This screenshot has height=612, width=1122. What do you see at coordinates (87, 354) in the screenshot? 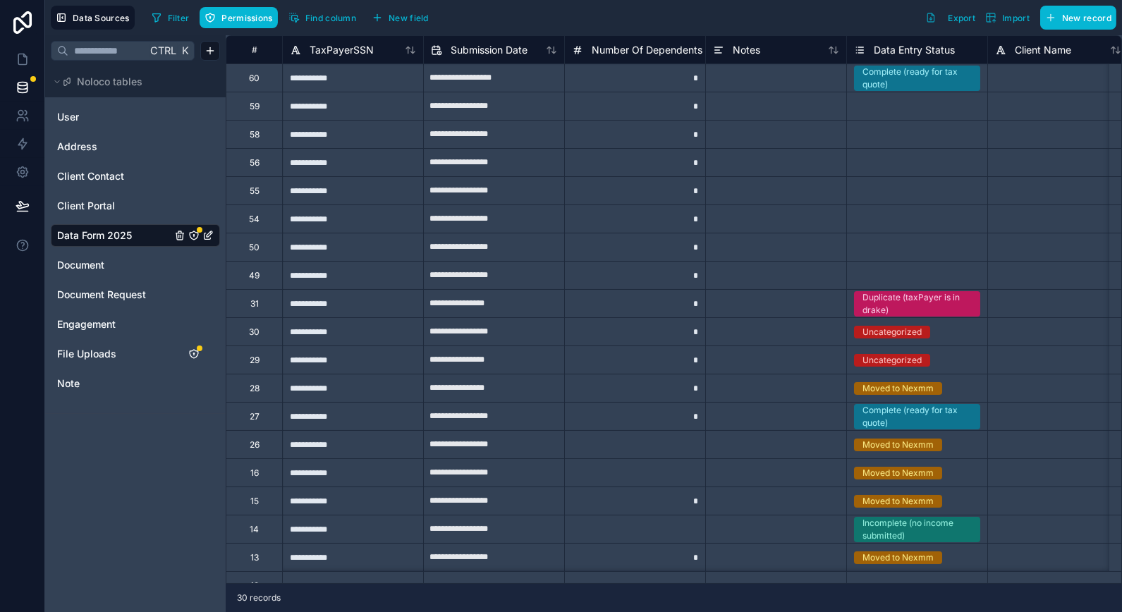
I see `span: File Uploads` at bounding box center [87, 354].